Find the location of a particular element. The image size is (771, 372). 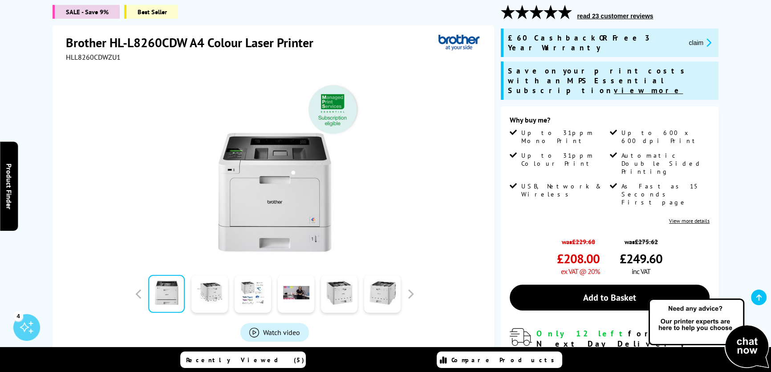

span: Up to 31ppm Mono Print is located at coordinates (564, 137).